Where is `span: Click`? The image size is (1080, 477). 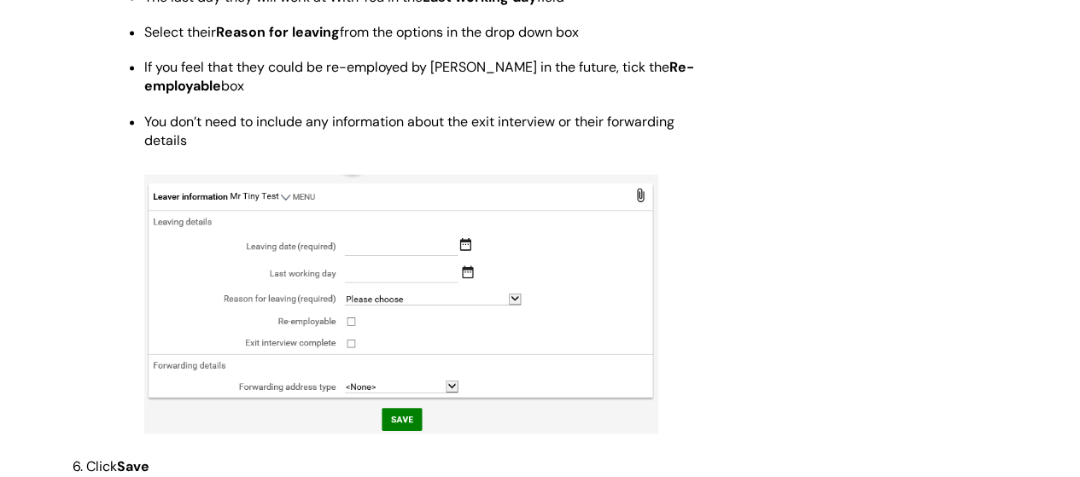
span: Click is located at coordinates (118, 465).